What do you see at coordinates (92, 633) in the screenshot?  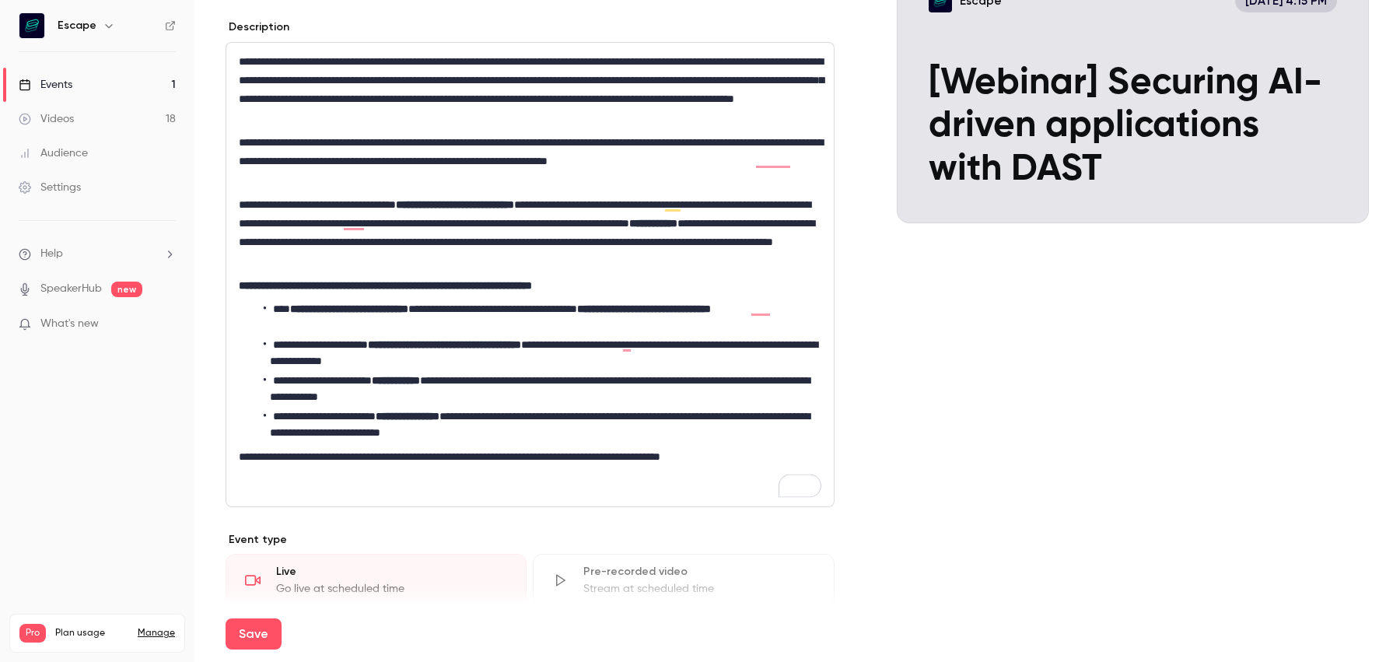 I see `span: Plan usage` at bounding box center [92, 633].